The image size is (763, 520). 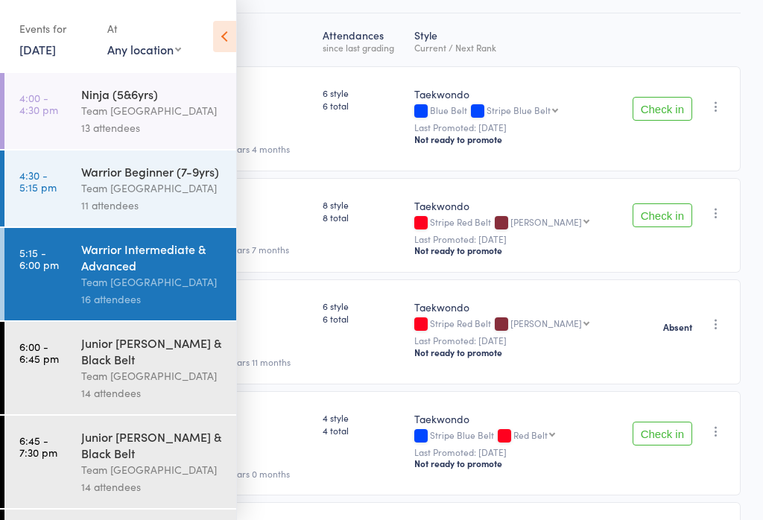 What do you see at coordinates (511, 111) in the screenshot?
I see `div: Blue Belt` at bounding box center [511, 111].